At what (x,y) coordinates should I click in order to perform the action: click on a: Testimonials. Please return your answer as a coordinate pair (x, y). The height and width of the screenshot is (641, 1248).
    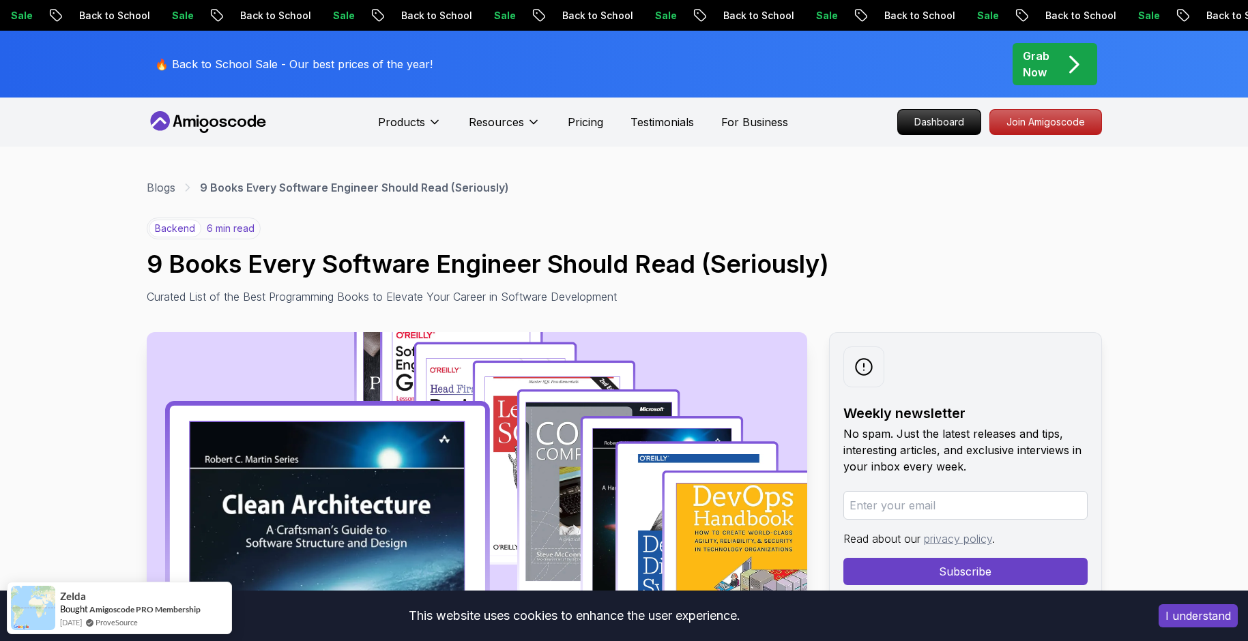
    Looking at the image, I should click on (662, 122).